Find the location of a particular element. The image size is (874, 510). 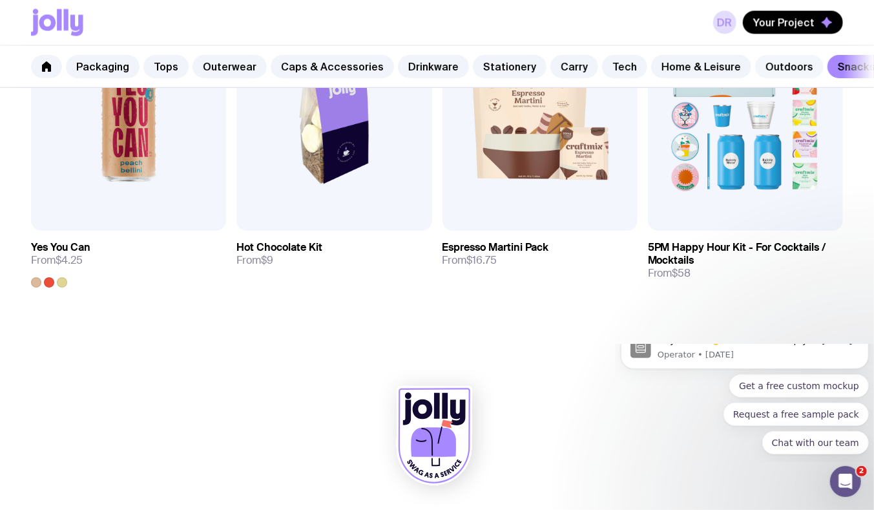

h3: 5PM Happy Hour Kit - For Cocktails / Mocktails is located at coordinates (745, 254).